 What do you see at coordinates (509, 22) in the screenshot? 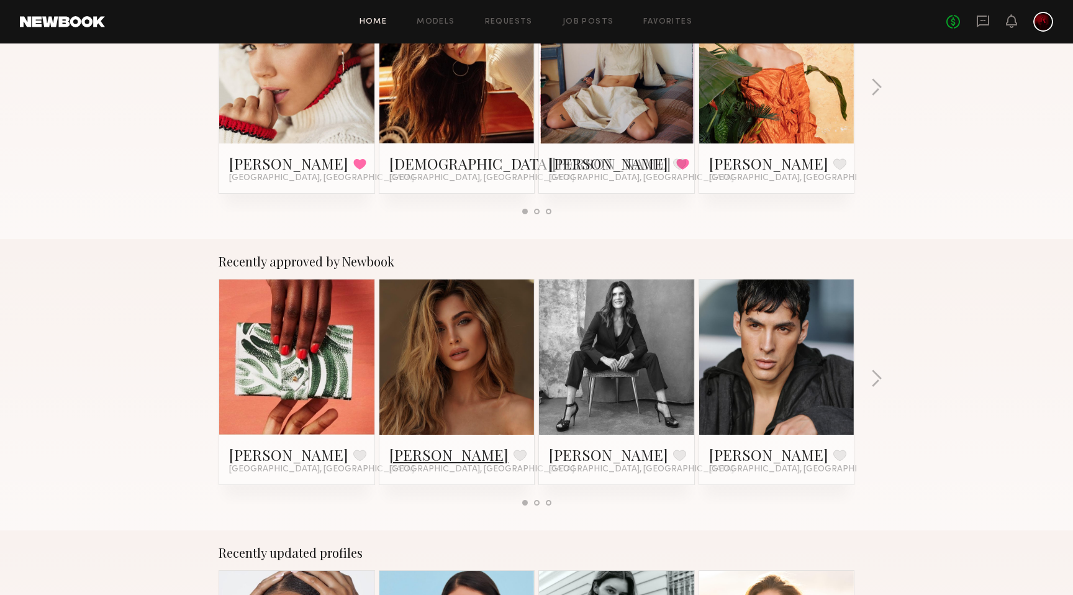
I see `a: Requests` at bounding box center [509, 22].